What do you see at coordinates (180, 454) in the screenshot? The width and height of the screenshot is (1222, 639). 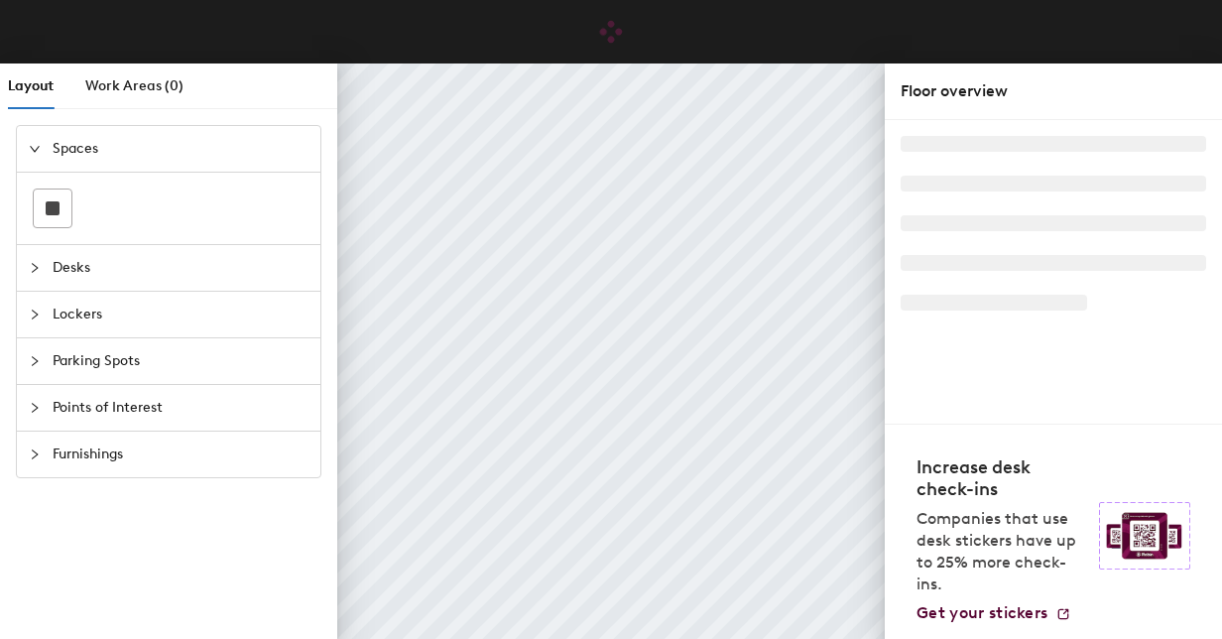 I see `span: Furnishings` at bounding box center [180, 454].